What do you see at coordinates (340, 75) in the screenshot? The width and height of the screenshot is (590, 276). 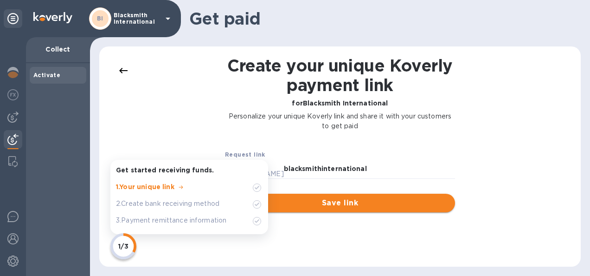 I see `h1: Create your unique Koverly payment link` at bounding box center [340, 75].